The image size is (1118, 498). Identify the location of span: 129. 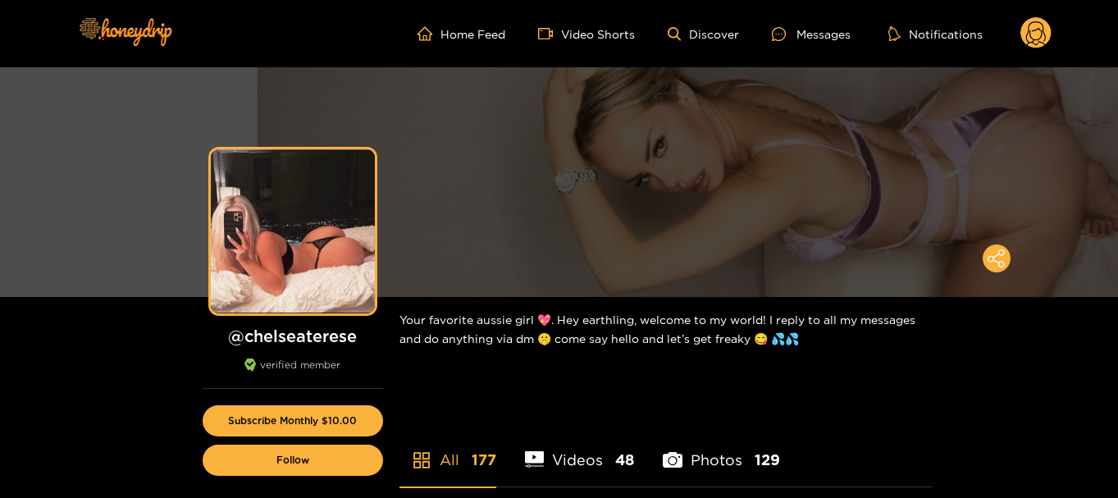
(767, 459).